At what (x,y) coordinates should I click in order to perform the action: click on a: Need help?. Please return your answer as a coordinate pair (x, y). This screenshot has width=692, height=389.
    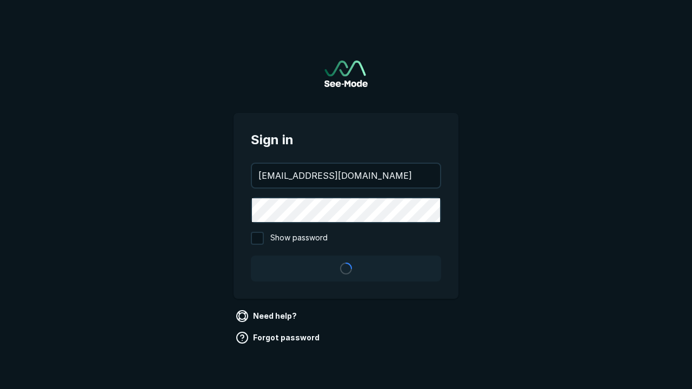
    Looking at the image, I should click on (267, 316).